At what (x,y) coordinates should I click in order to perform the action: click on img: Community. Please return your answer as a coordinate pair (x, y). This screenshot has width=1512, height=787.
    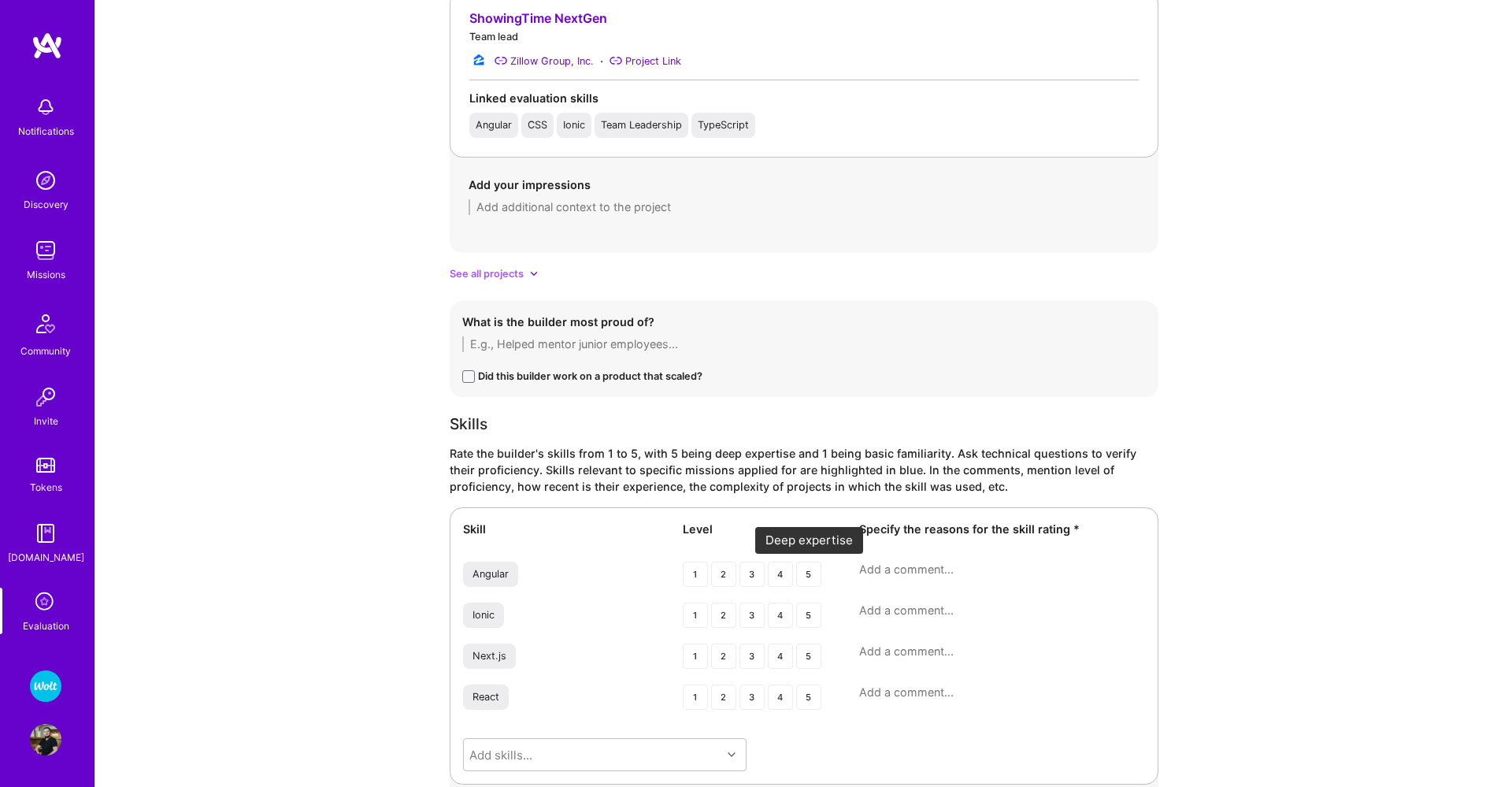
    Looking at the image, I should click on (46, 324).